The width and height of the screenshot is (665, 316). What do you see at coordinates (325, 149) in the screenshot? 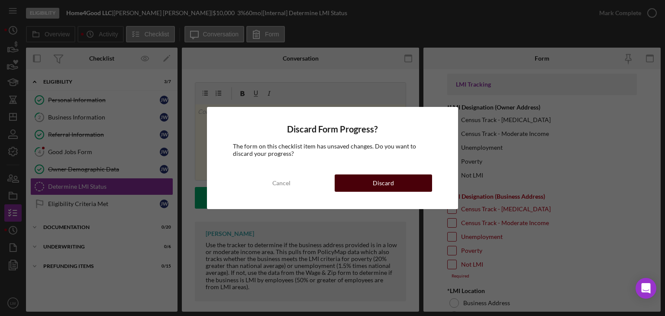
I see `span: The form on this checklist item has unsaved changes. Do you want to discard your progress?` at bounding box center [325, 149].